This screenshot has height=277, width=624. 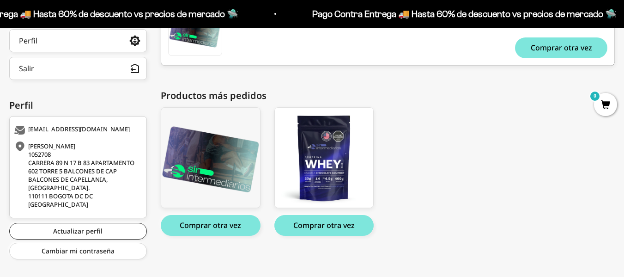 What do you see at coordinates (595, 96) in the screenshot?
I see `mark: 0` at bounding box center [595, 96].